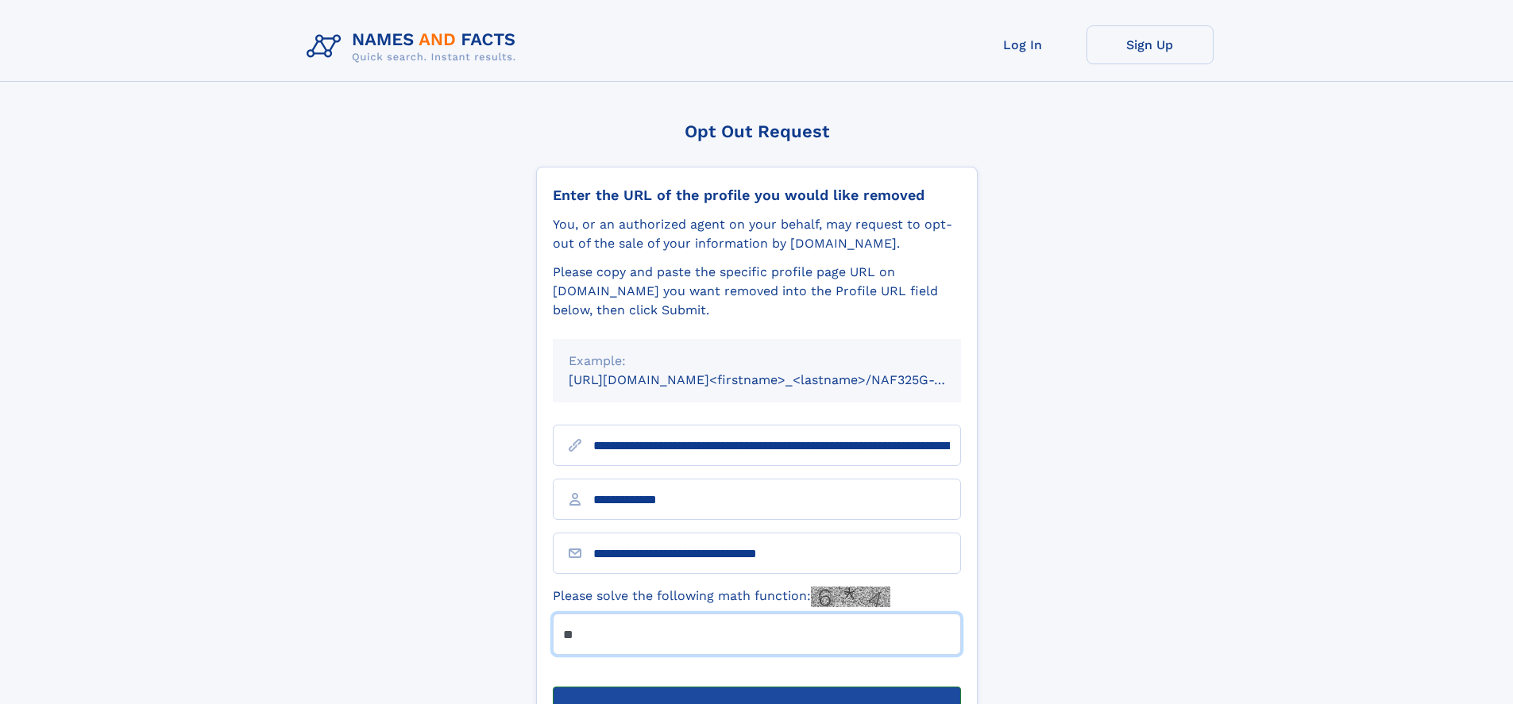 The width and height of the screenshot is (1513, 704). I want to click on label: Please solve the following math function:, so click(721, 597).